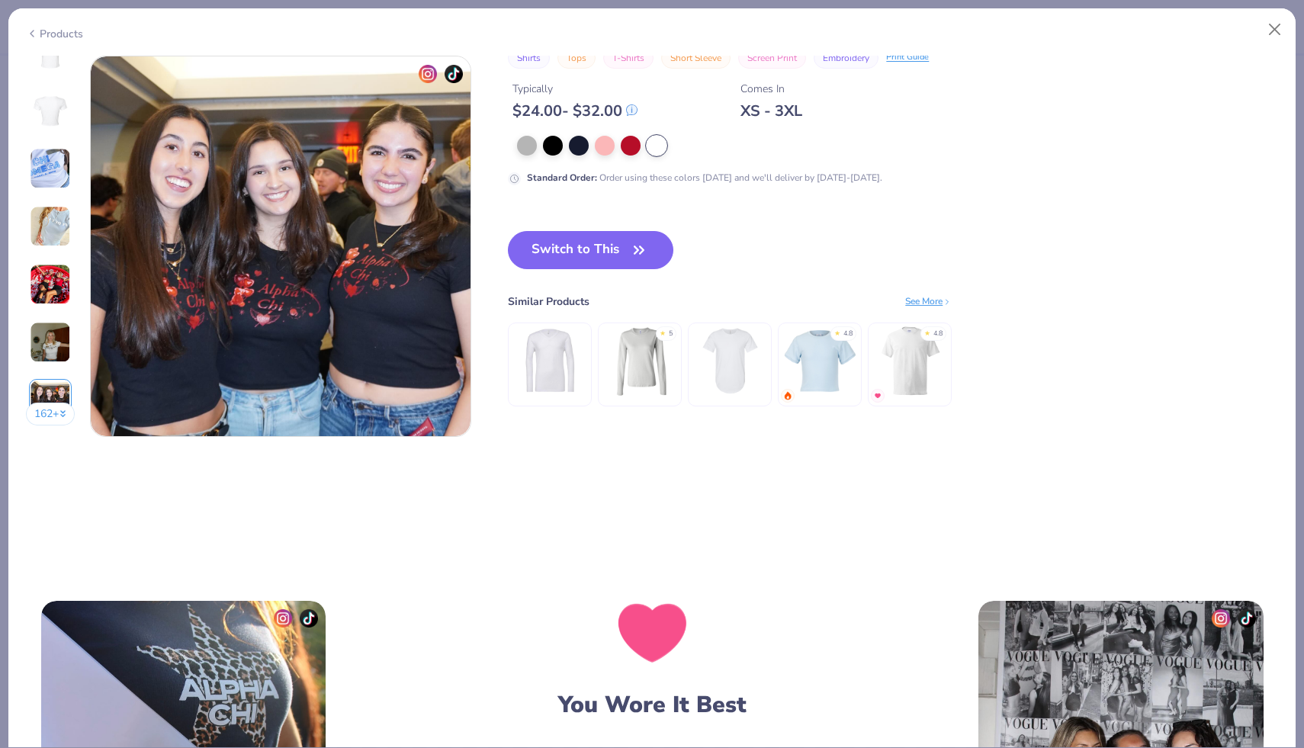 The width and height of the screenshot is (1304, 748). Describe the element at coordinates (575, 111) in the screenshot. I see `div: $ 24.00 - $ 32.00` at that location.